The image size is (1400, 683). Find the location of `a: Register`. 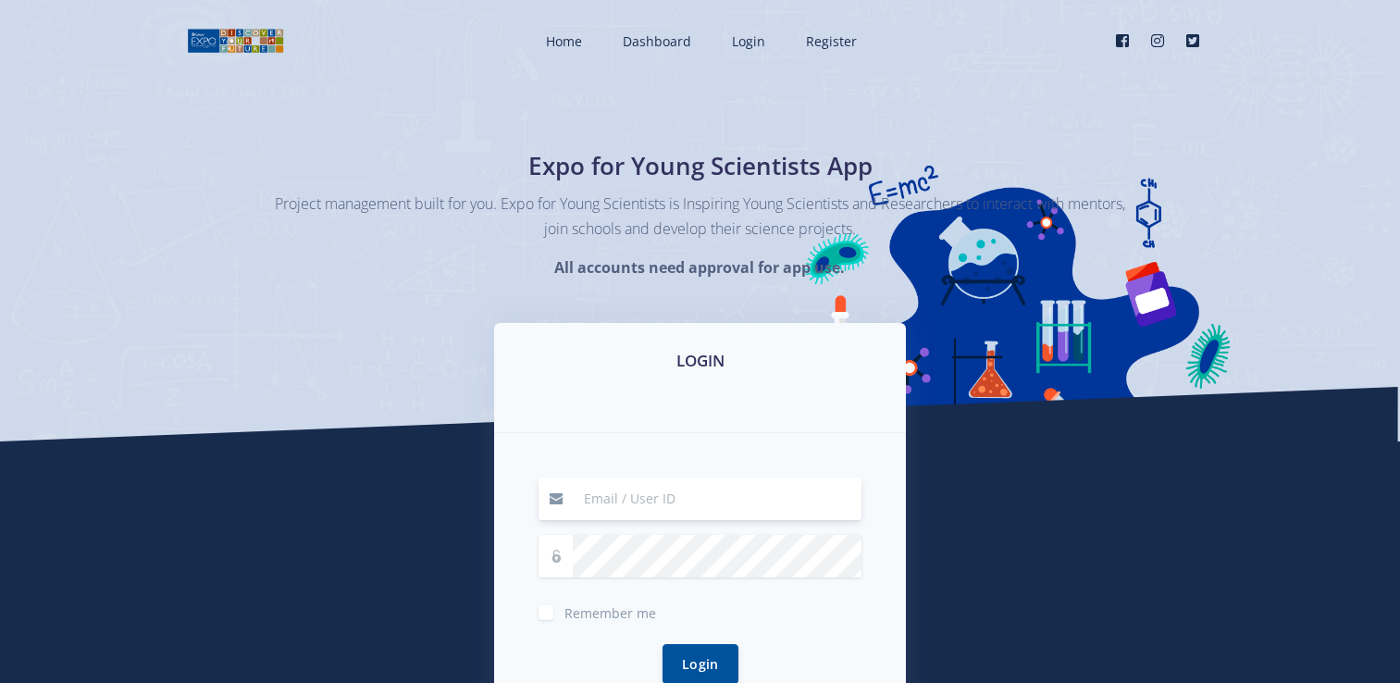

a: Register is located at coordinates (829, 41).